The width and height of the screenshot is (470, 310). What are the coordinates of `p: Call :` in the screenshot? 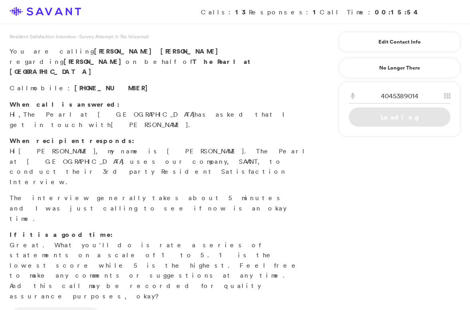 It's located at (159, 88).